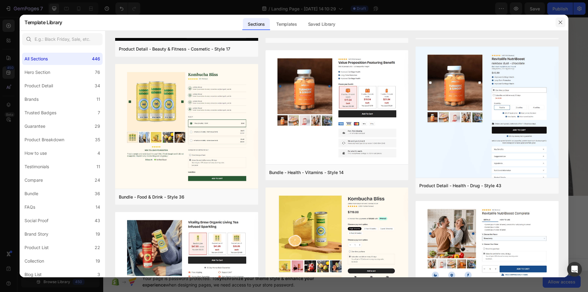 The image size is (588, 292). Describe the element at coordinates (337, 108) in the screenshot. I see `img: bd14.png` at that location.